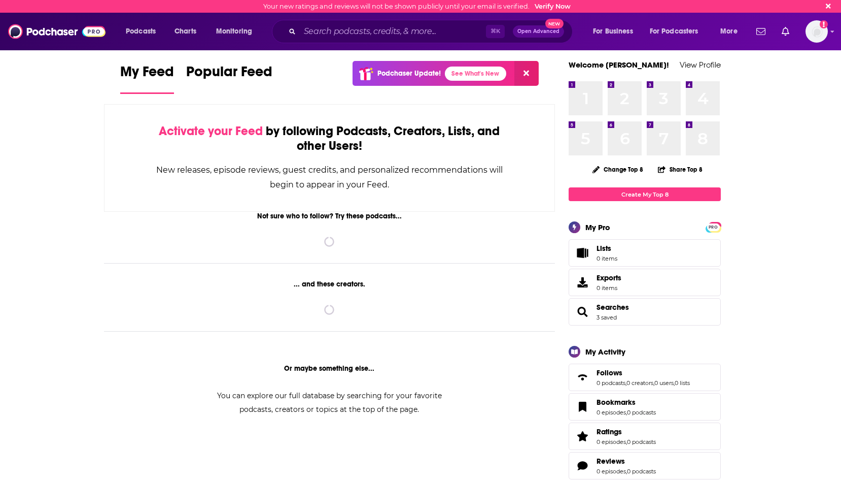 This screenshot has height=481, width=841. What do you see at coordinates (700, 64) in the screenshot?
I see `a: View Profile` at bounding box center [700, 64].